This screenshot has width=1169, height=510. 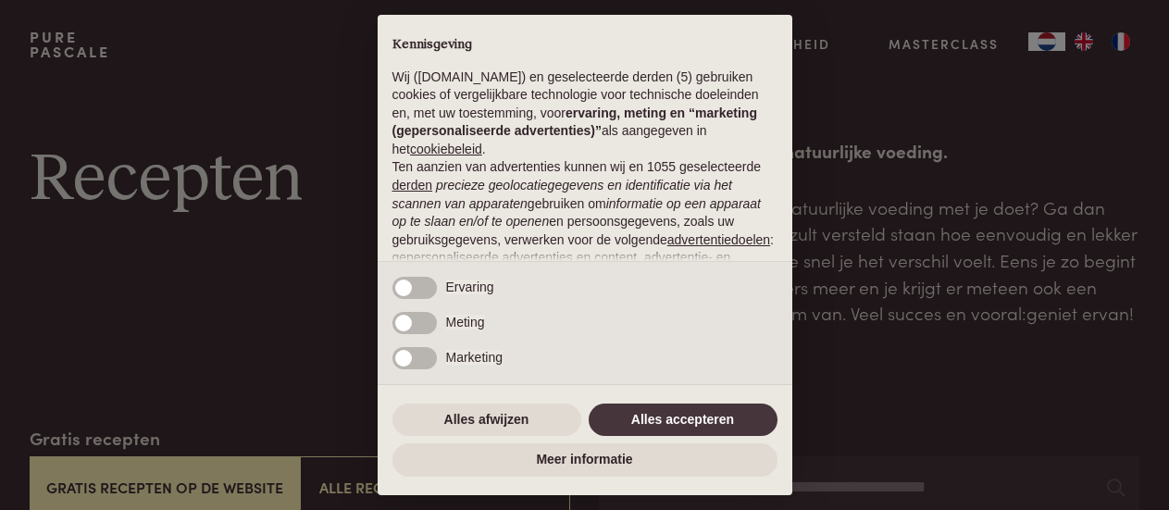 I want to click on button: Alles accepteren, so click(x=683, y=420).